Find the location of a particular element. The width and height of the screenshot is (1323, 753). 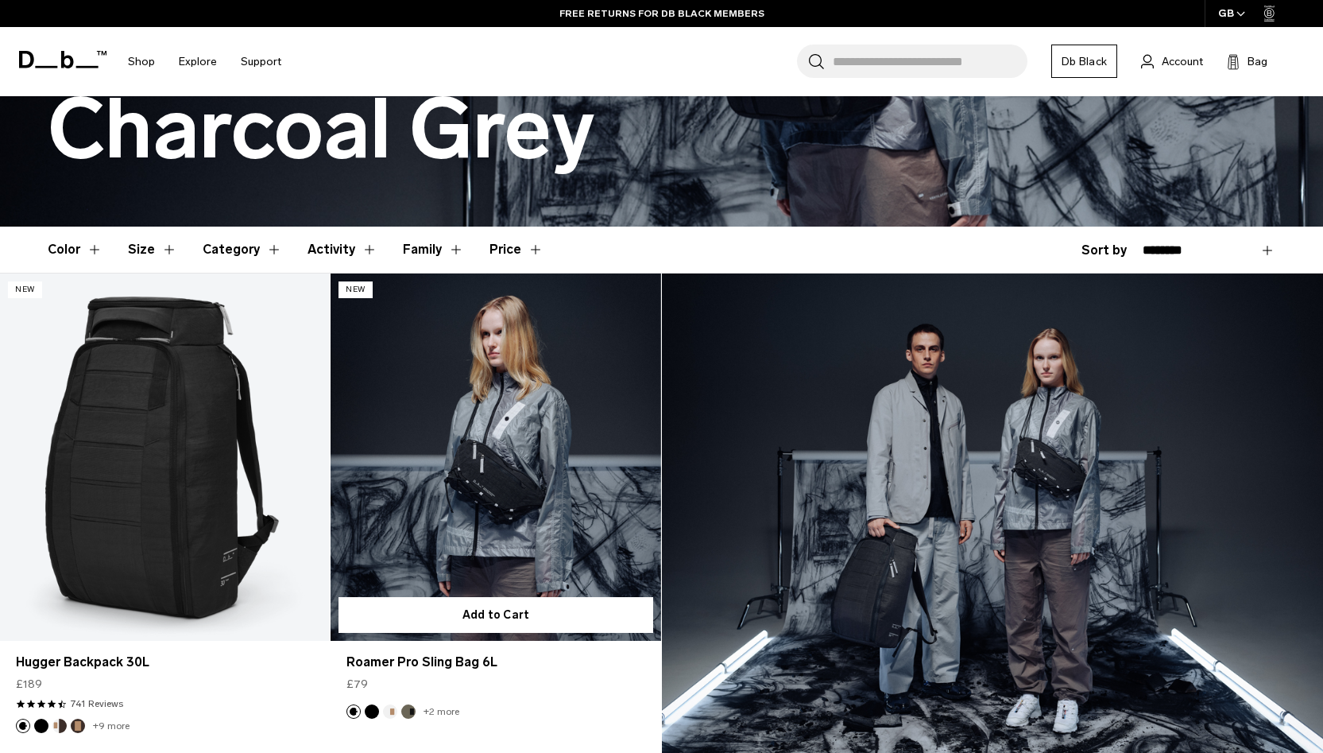

span: Account is located at coordinates (1183, 61).